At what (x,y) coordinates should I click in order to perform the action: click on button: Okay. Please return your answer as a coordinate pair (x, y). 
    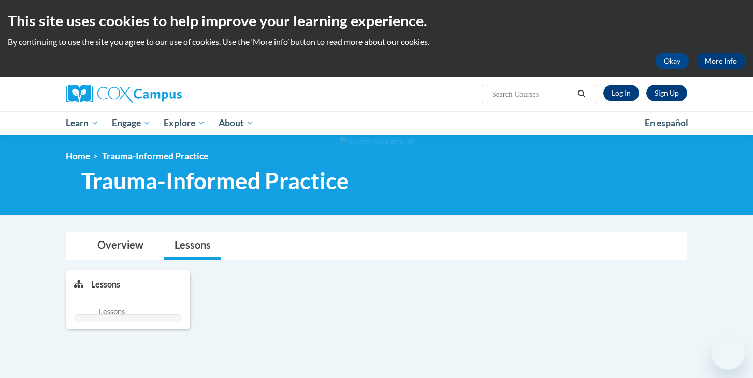
    Looking at the image, I should click on (672, 61).